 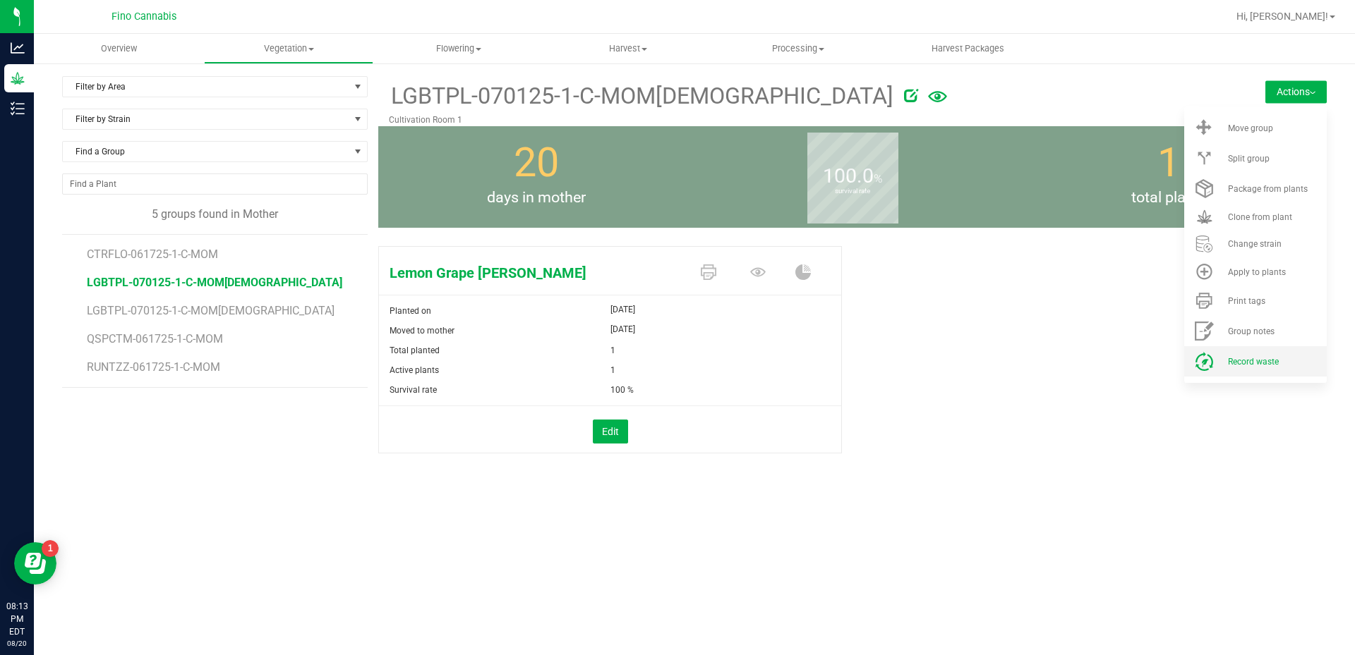 I want to click on button: Edit, so click(x=610, y=432).